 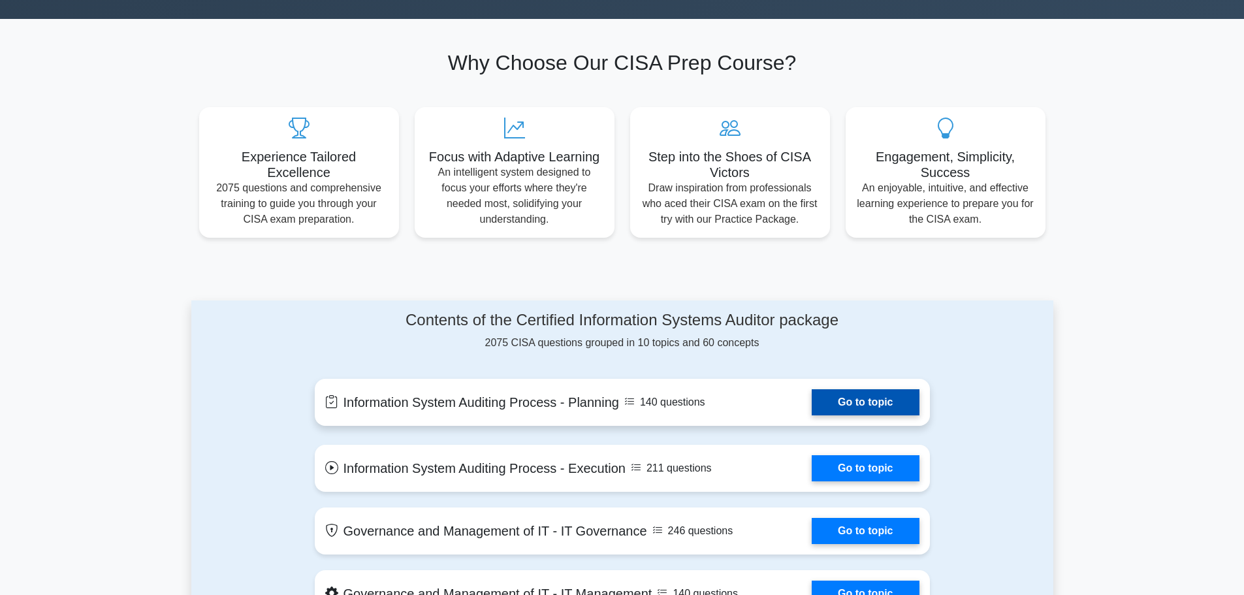 I want to click on div: 2075 CISA questions grouped in 10 topics and 60 concepts, so click(x=622, y=331).